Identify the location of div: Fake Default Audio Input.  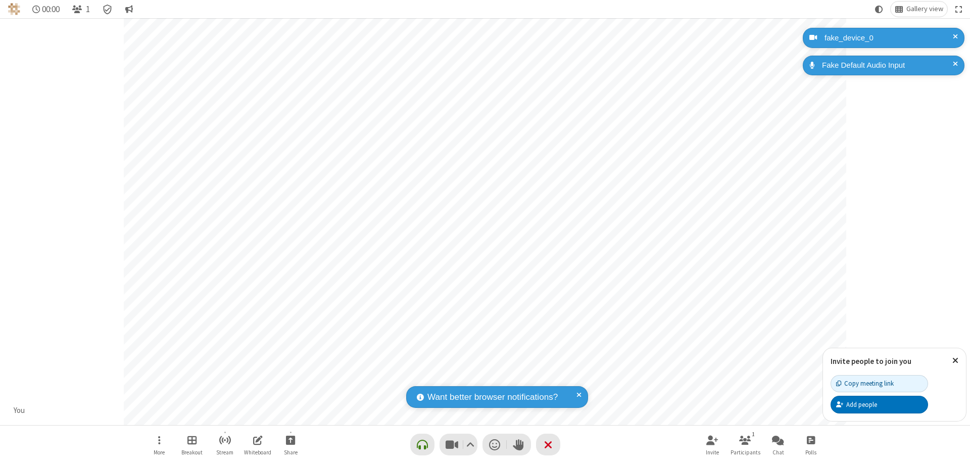
(888, 65).